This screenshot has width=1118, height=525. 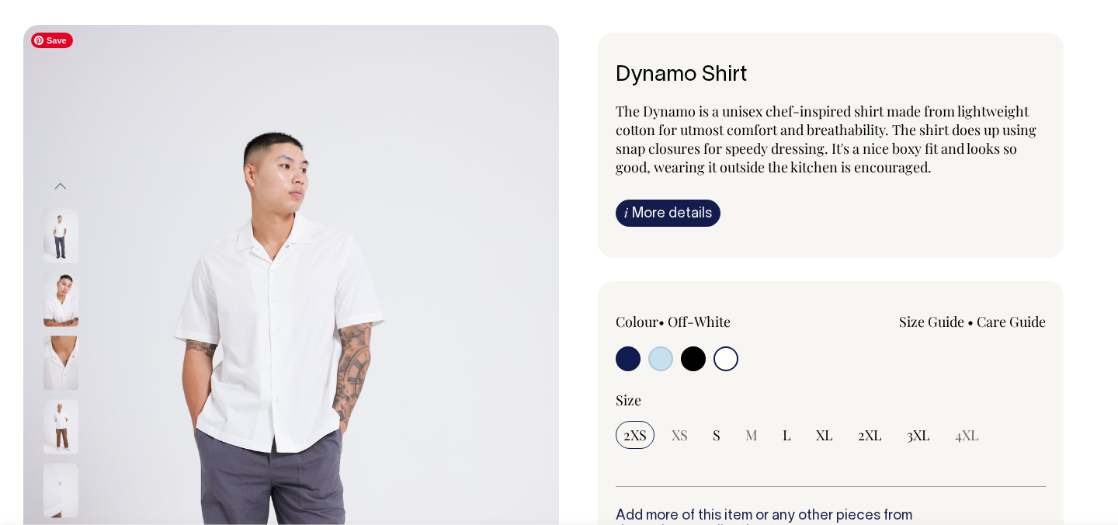 What do you see at coordinates (635, 435) in the screenshot?
I see `input: 2XS` at bounding box center [635, 435].